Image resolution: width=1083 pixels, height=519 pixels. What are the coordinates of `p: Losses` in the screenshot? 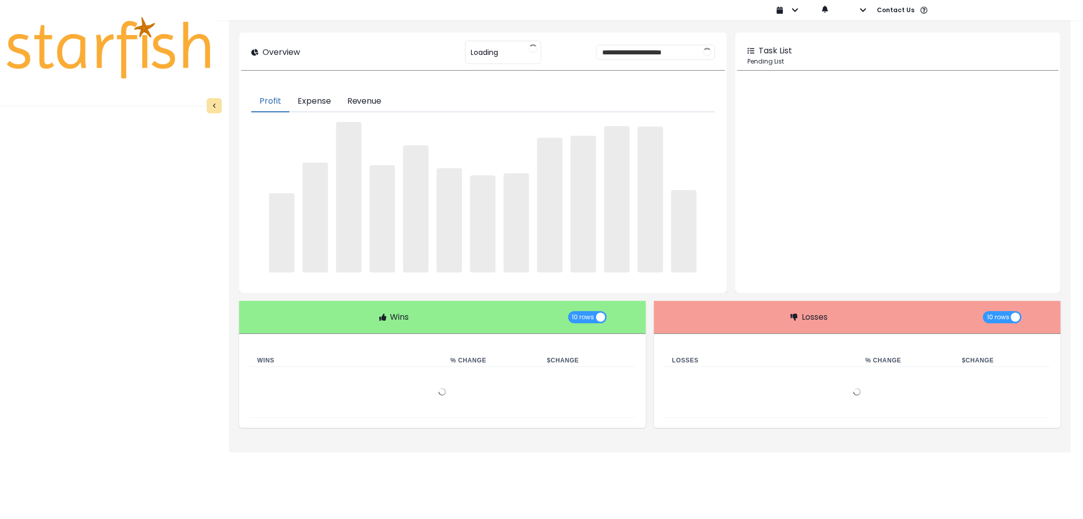 It's located at (815, 317).